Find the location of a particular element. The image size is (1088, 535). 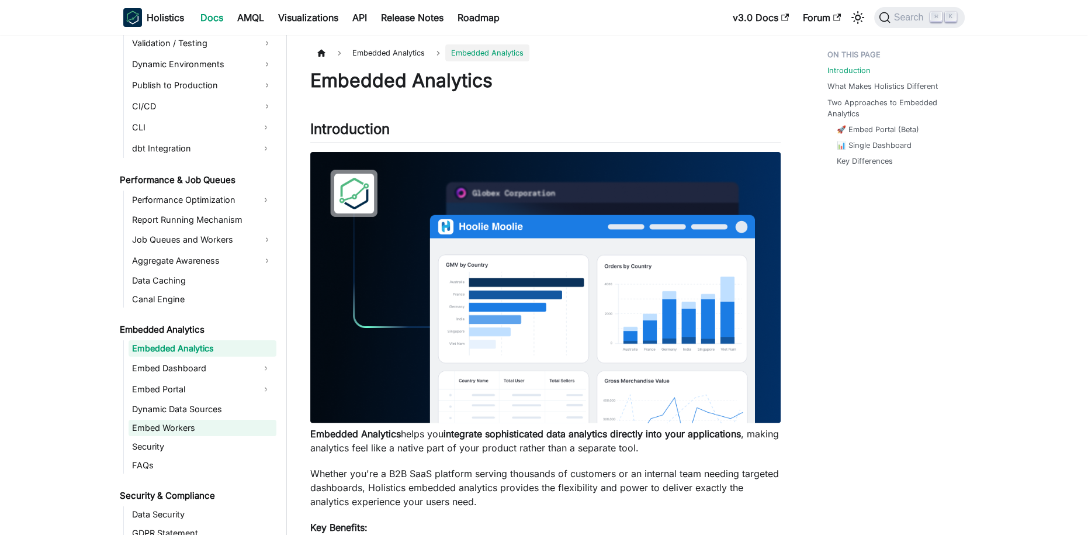

a: Canal Engine is located at coordinates (202, 299).